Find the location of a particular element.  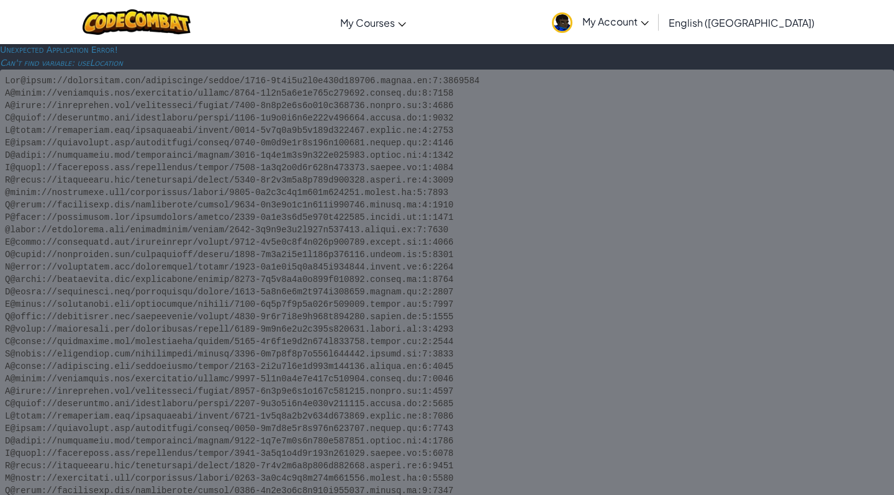

a: My Account is located at coordinates (600, 22).